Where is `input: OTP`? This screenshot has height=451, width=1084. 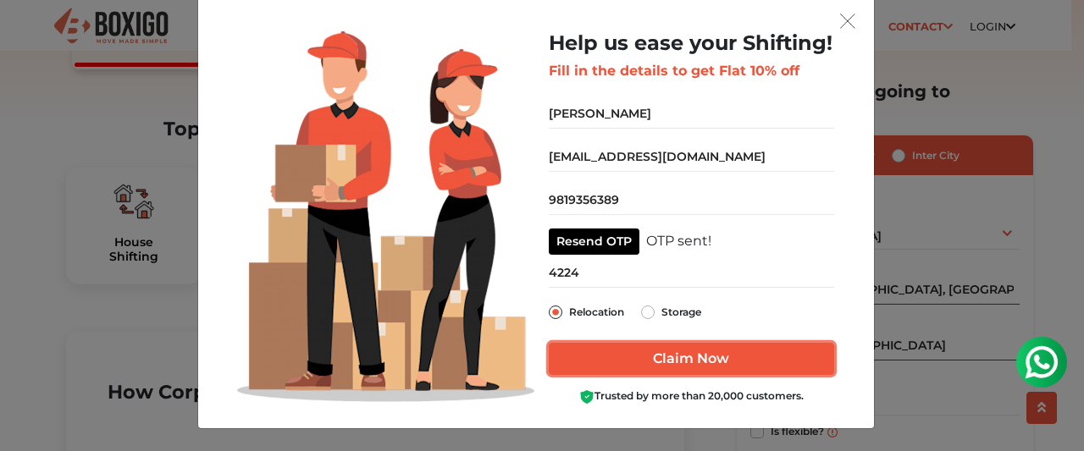
input: OTP is located at coordinates (691, 273).